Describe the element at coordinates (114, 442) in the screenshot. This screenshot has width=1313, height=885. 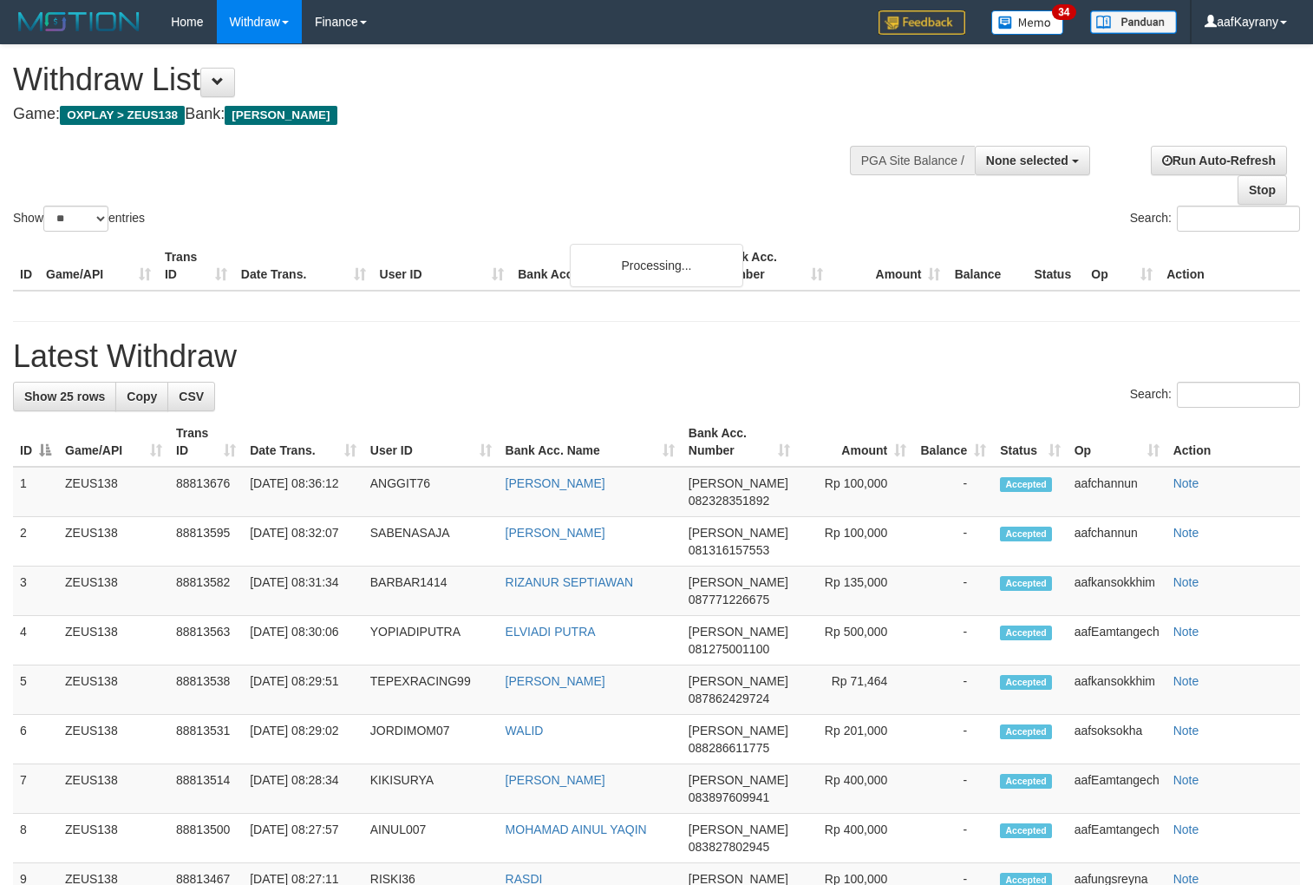
I see `th: Game/API: activate to sort column ascending` at that location.